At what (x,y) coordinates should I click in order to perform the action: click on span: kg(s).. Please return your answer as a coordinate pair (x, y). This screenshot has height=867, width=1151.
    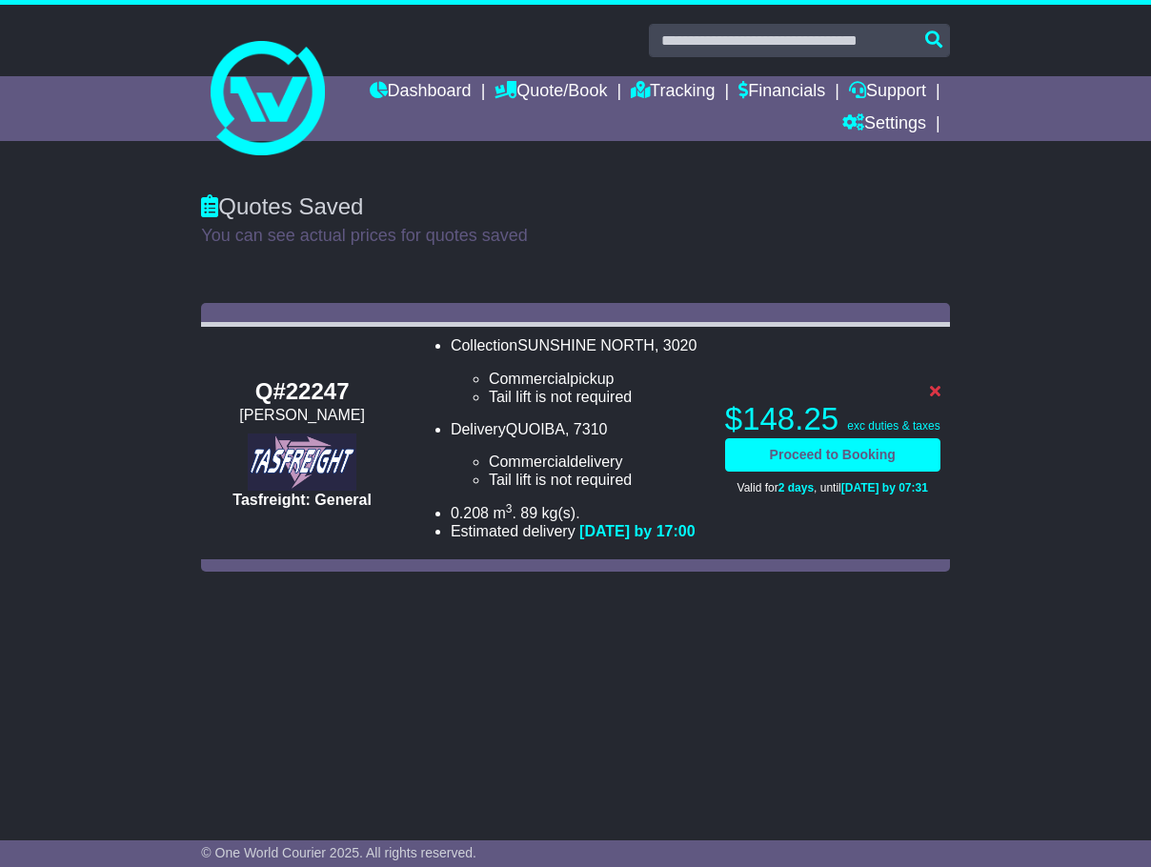
    Looking at the image, I should click on (561, 513).